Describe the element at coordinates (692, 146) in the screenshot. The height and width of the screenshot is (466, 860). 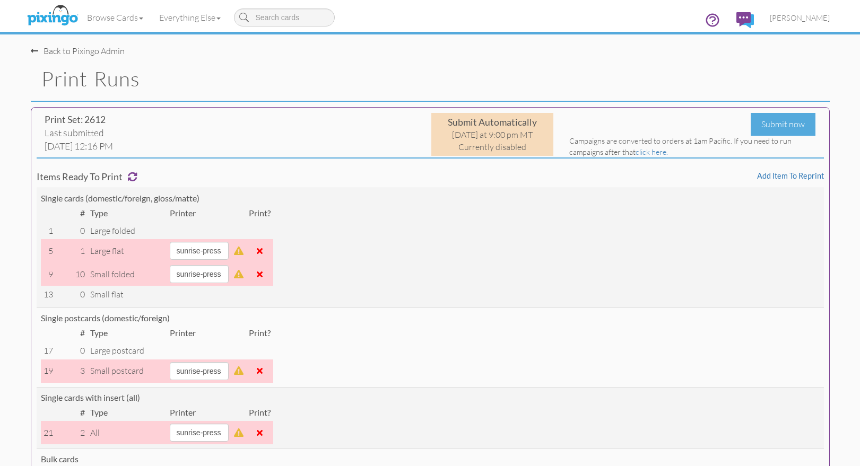
I see `div: Campaigns are converted to orders at 1am Pacific. If you need to run campaigns after that` at that location.